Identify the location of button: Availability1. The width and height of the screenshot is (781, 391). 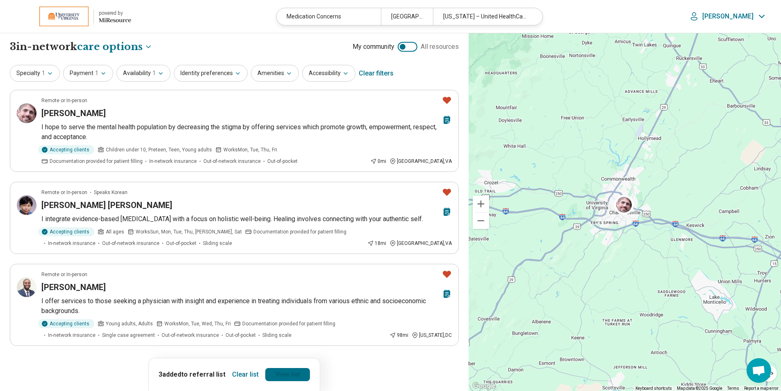
(143, 73).